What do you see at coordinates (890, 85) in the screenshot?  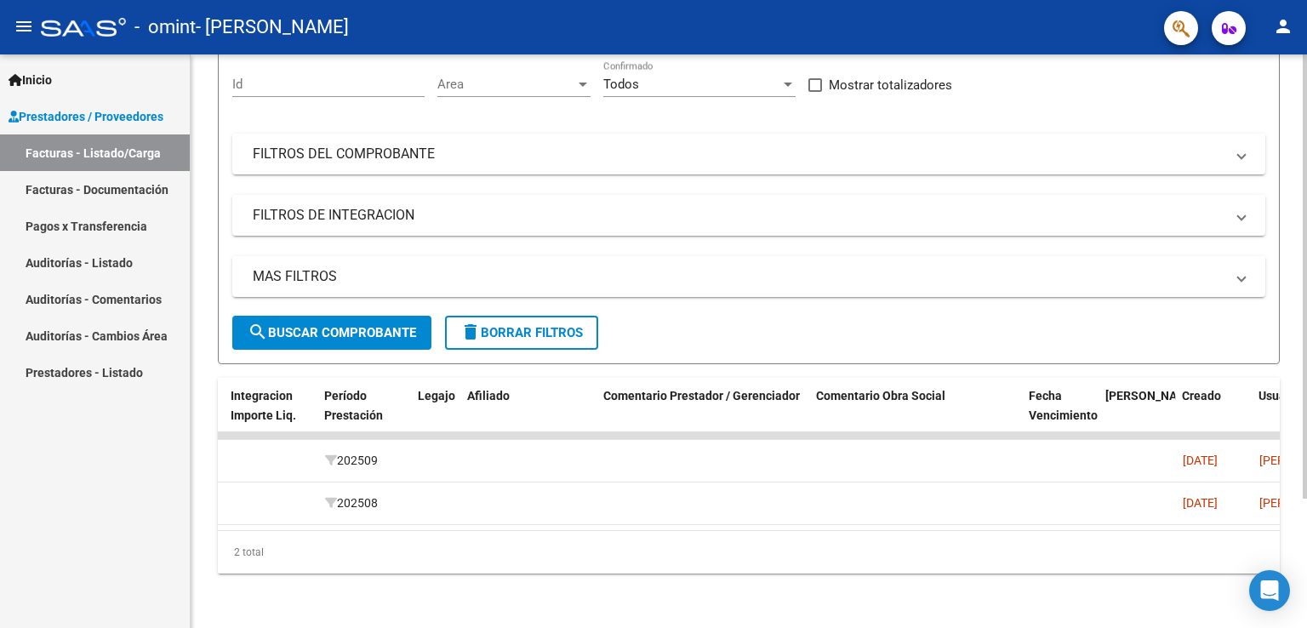 I see `span: Mostrar totalizadores` at bounding box center [890, 85].